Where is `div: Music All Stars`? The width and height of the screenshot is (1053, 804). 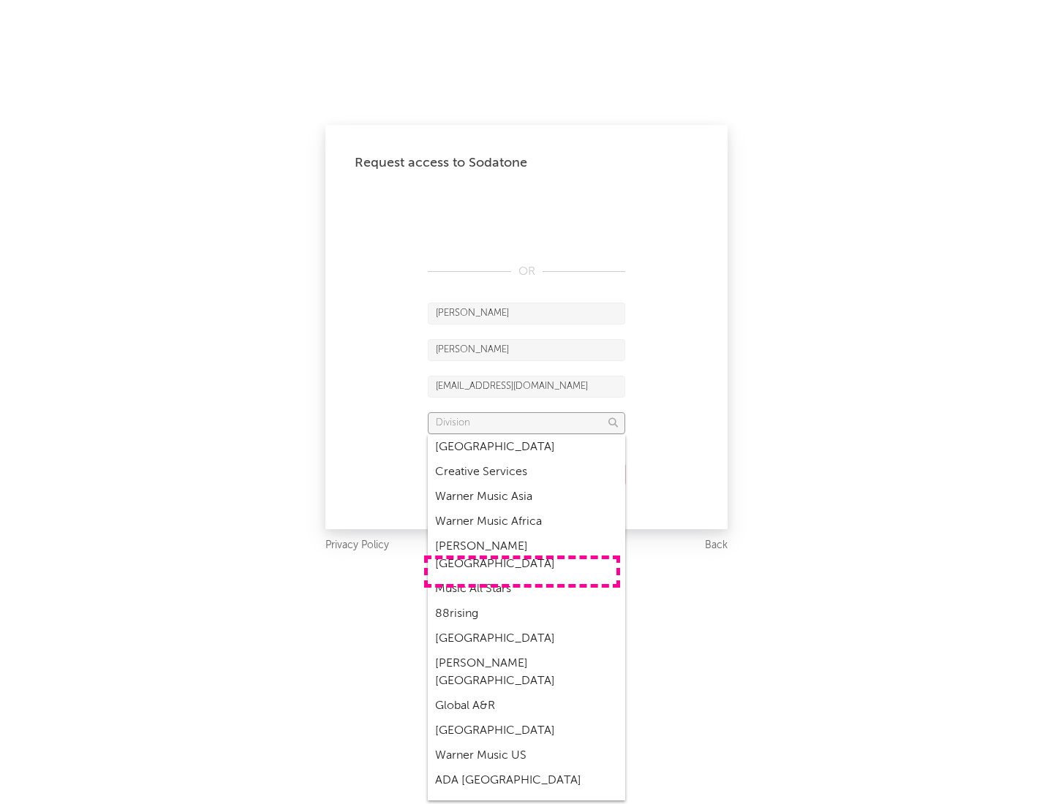 div: Music All Stars is located at coordinates (526, 589).